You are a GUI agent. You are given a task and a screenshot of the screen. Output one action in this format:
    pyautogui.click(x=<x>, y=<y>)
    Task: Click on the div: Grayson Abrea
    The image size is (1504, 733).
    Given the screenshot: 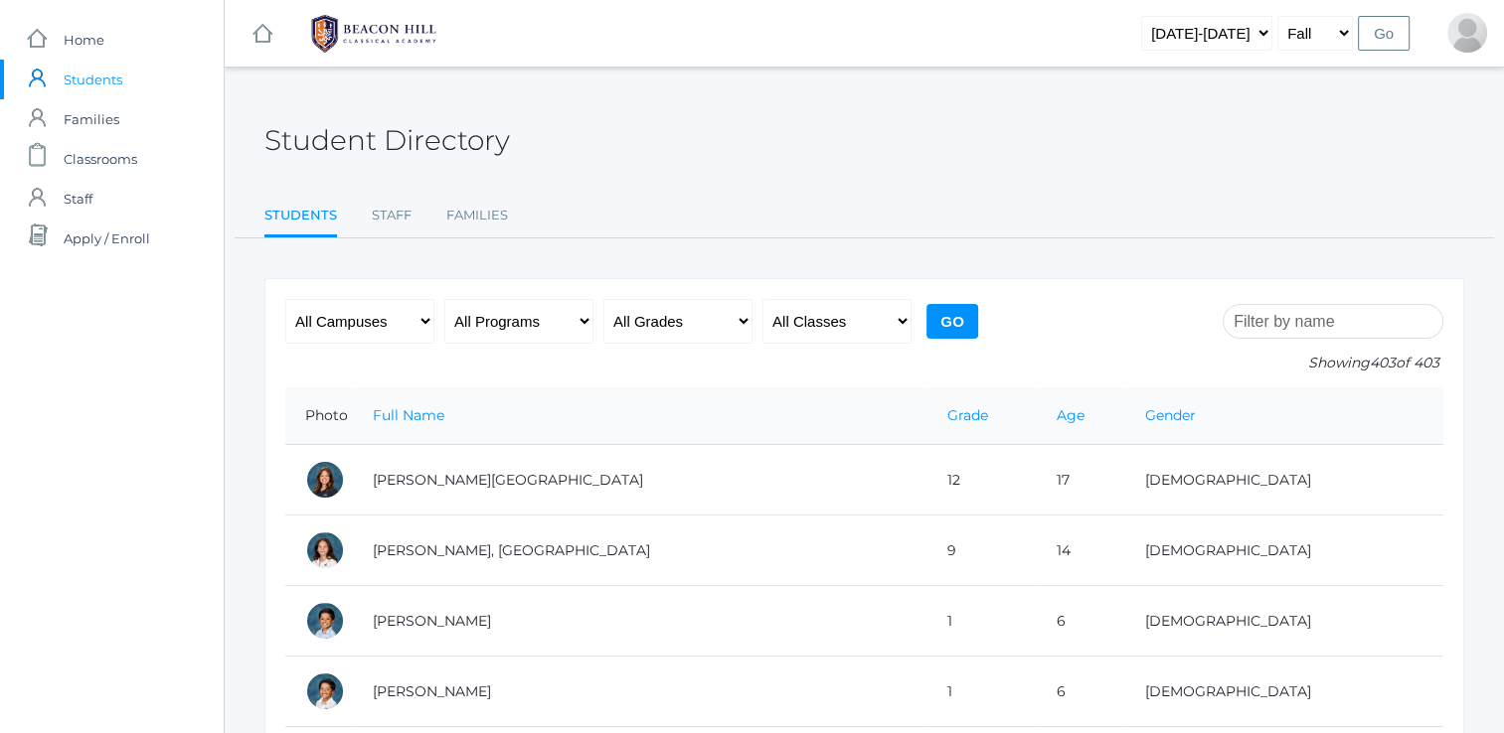 What is the action you would take?
    pyautogui.click(x=325, y=692)
    